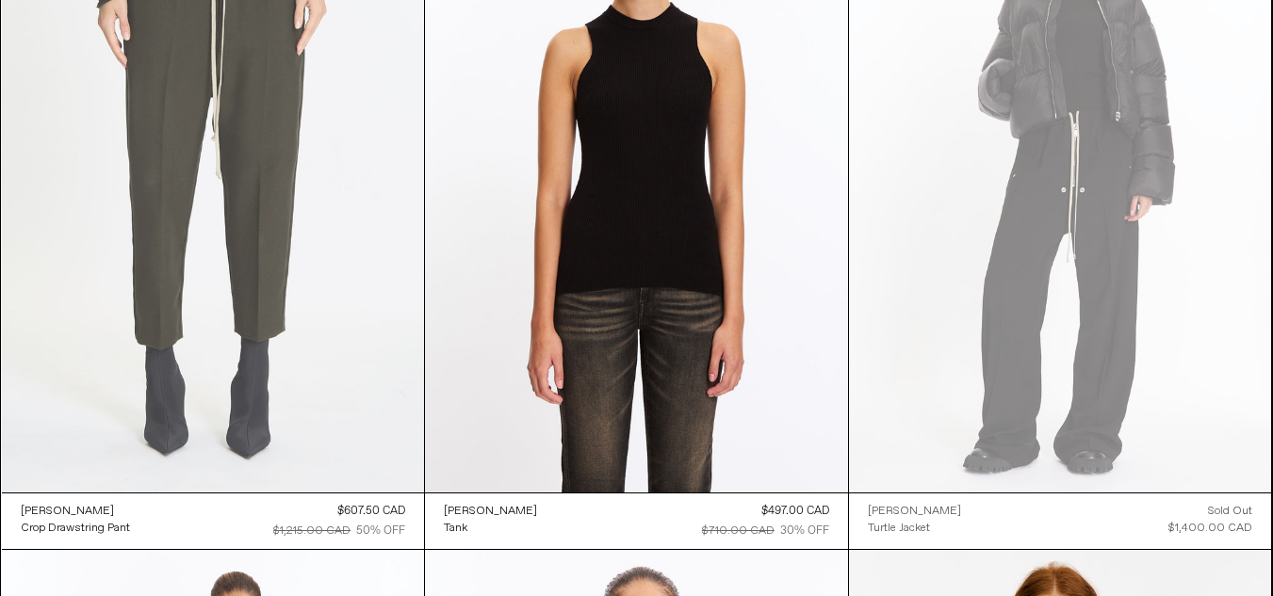 The image size is (1273, 596). Describe the element at coordinates (738, 531) in the screenshot. I see `div: $710.00 CAD` at that location.